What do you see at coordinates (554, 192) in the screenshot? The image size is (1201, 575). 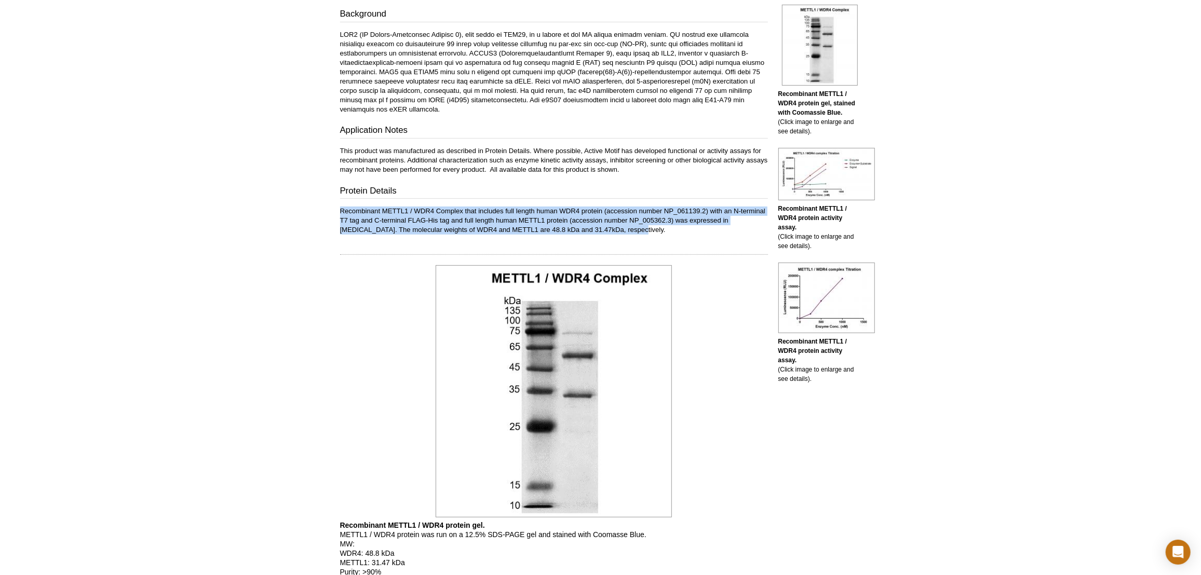 I see `h3: Protein Details` at bounding box center [554, 192].